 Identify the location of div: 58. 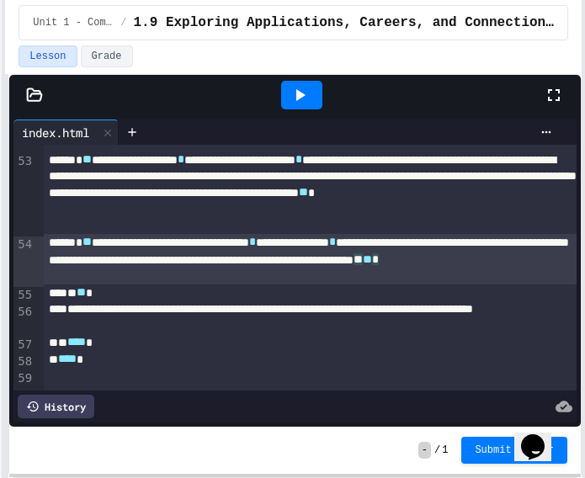
(24, 362).